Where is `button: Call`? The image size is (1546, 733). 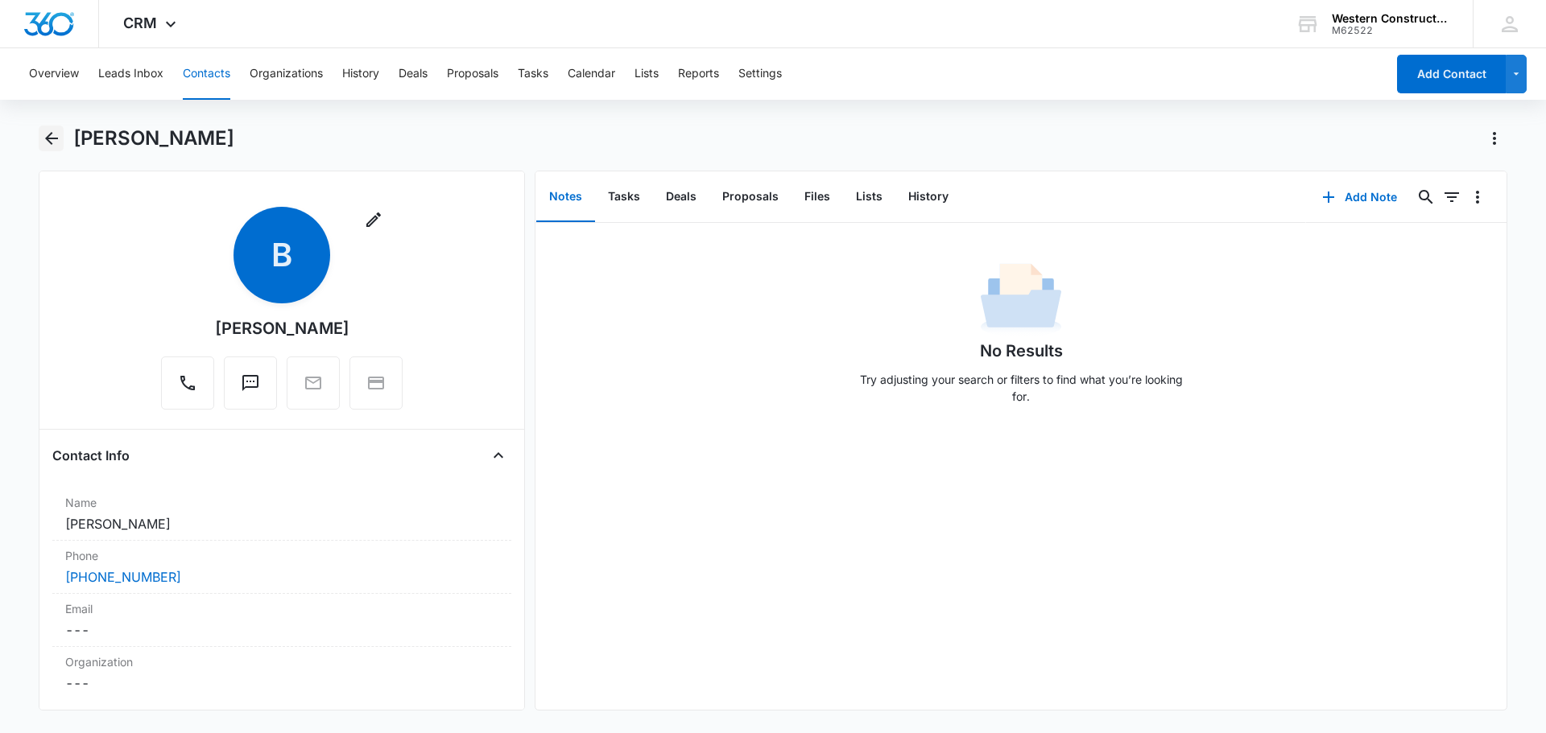
button: Call is located at coordinates (188, 383).